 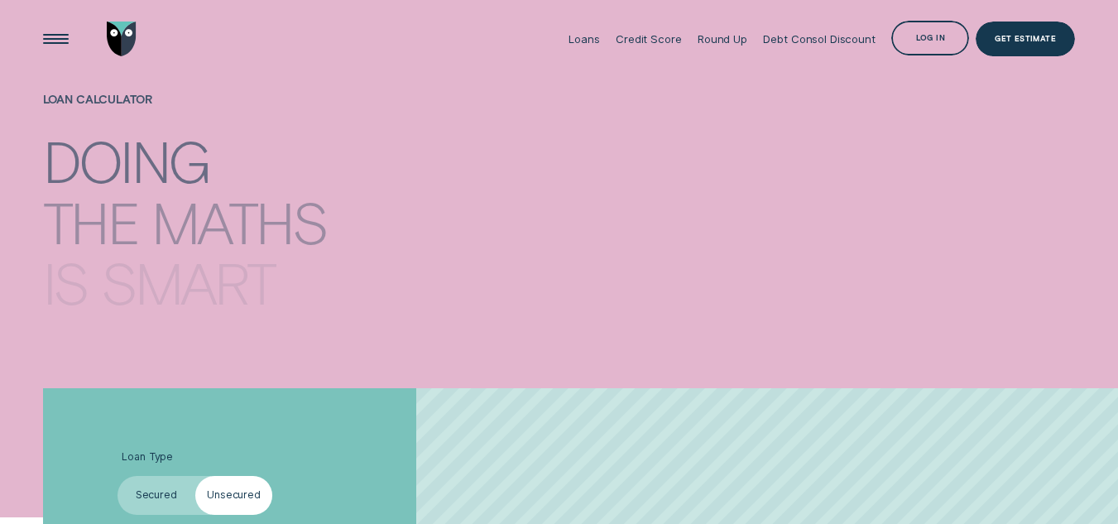 I want to click on label: Unsecured, so click(x=234, y=495).